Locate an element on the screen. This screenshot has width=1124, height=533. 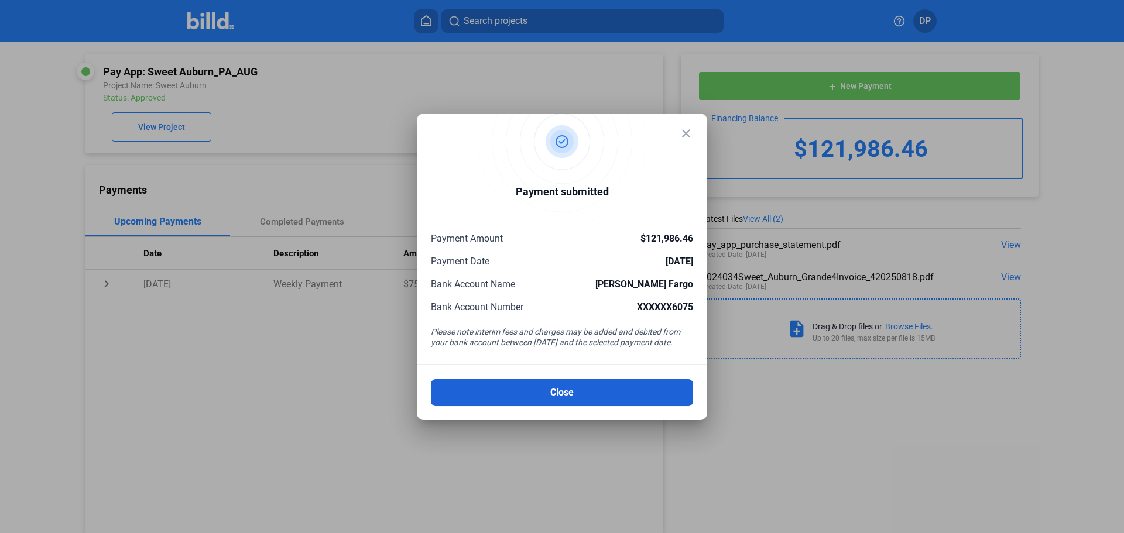
span: XXXXXX6075 is located at coordinates (665, 307).